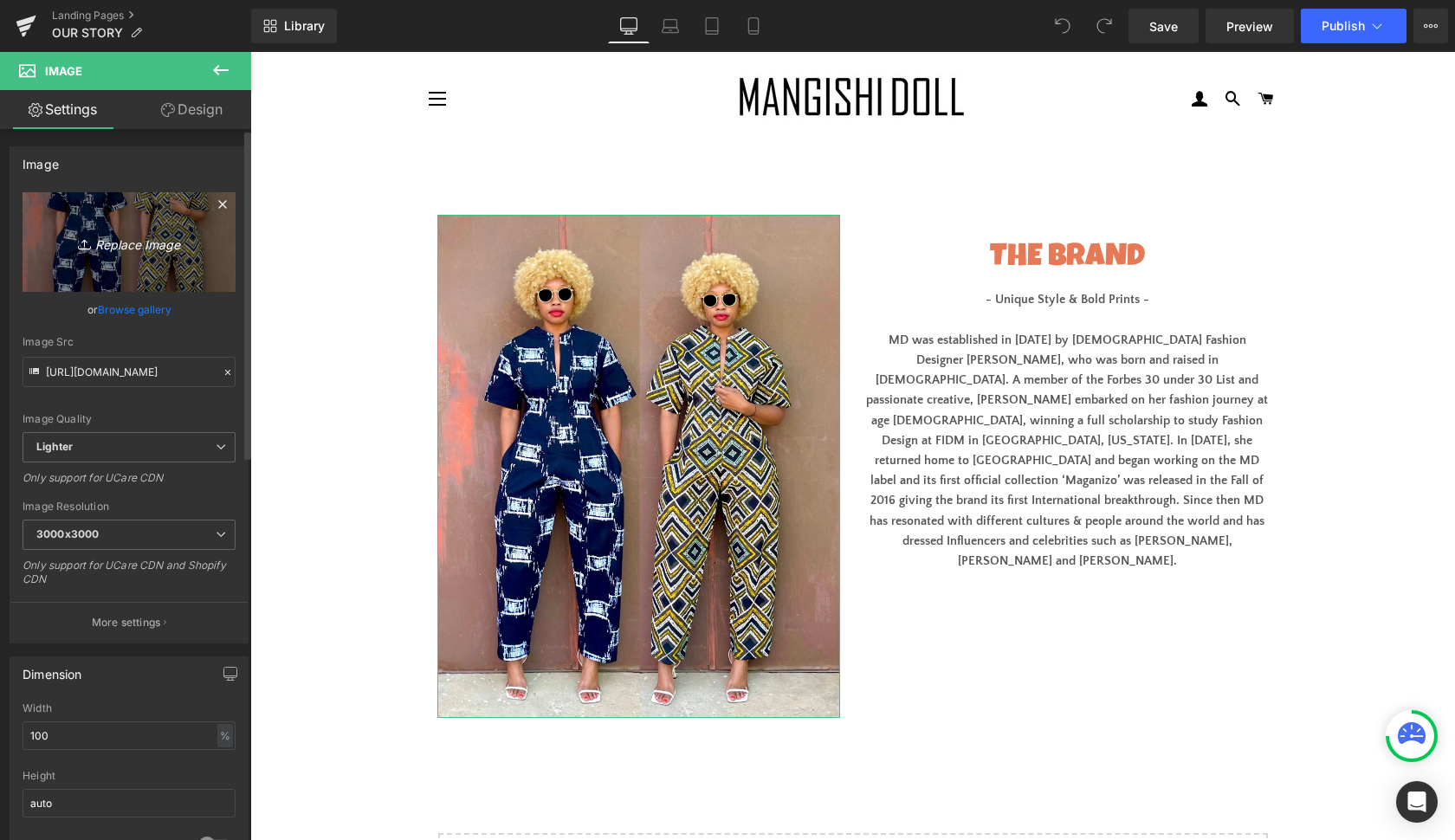 Image resolution: width=1455 pixels, height=840 pixels. Describe the element at coordinates (1417, 802) in the screenshot. I see `div: Open Intercom Messenger` at that location.